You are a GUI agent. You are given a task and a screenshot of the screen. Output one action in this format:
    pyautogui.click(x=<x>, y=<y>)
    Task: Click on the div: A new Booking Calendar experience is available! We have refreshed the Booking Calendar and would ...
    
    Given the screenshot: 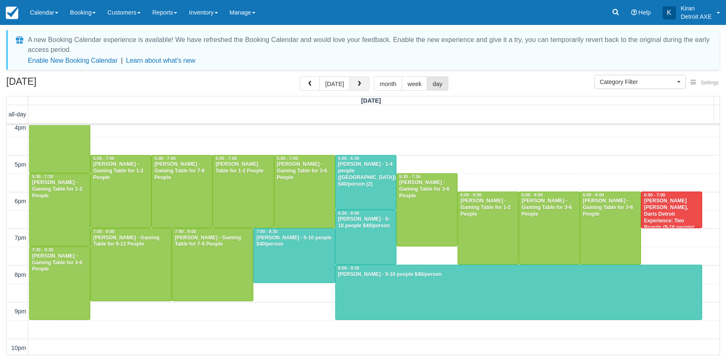 What is the action you would take?
    pyautogui.click(x=369, y=45)
    